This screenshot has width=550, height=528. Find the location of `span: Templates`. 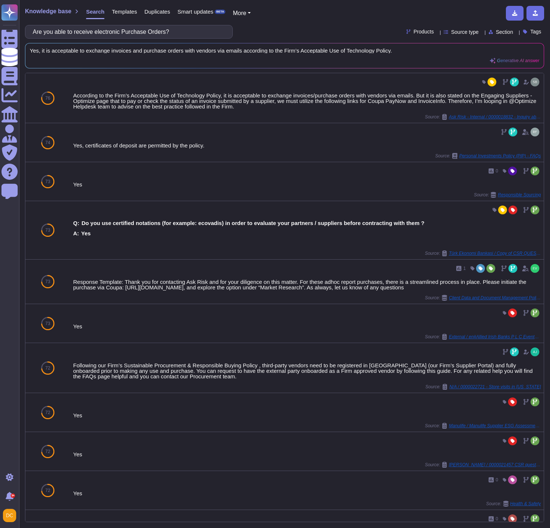

span: Templates is located at coordinates (124, 11).